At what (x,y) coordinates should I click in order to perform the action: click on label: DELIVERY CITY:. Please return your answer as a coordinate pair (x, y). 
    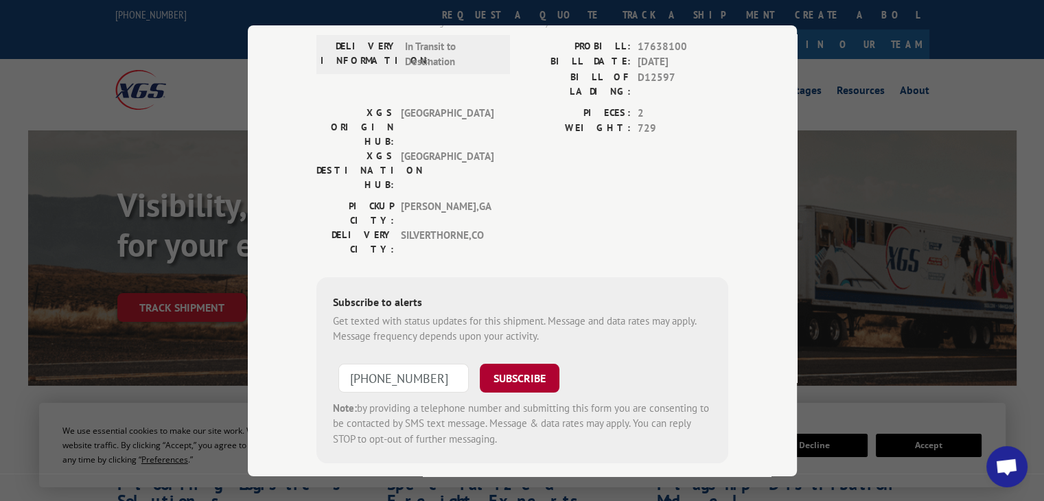
    Looking at the image, I should click on (355, 242).